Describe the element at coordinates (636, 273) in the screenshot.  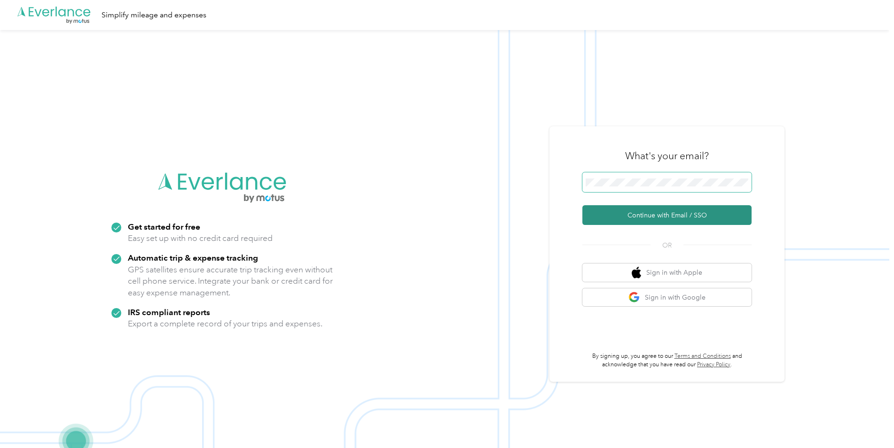
I see `img: apple logo` at that location.